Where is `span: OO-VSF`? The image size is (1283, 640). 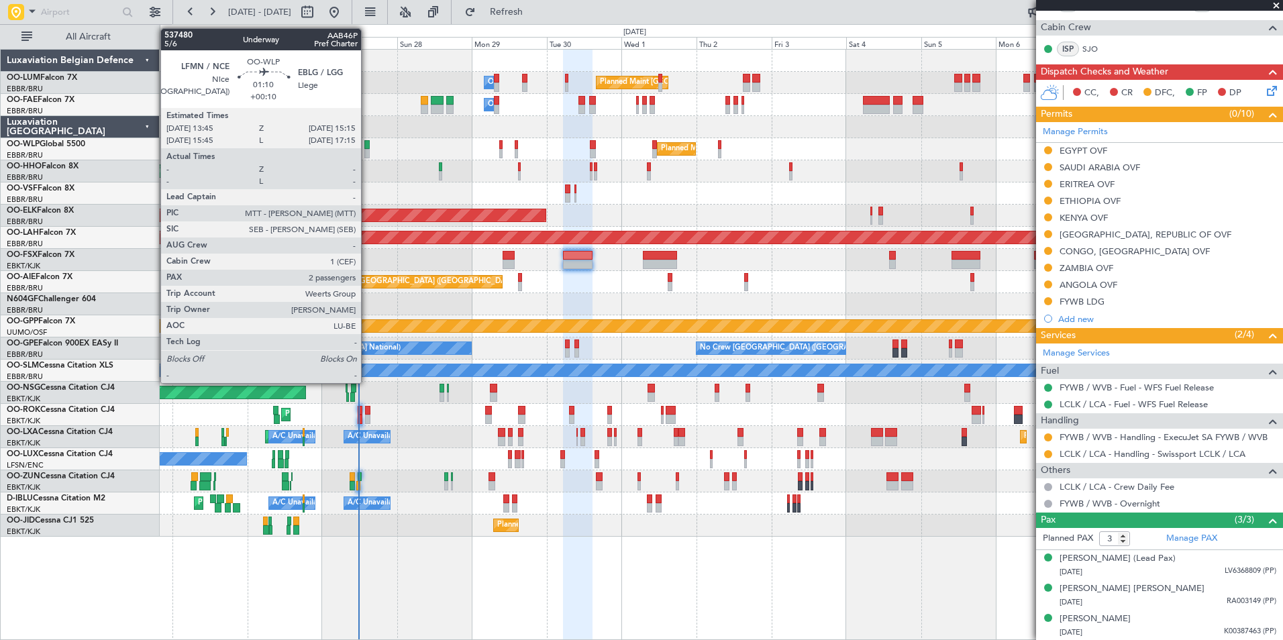 span: OO-VSF is located at coordinates (22, 189).